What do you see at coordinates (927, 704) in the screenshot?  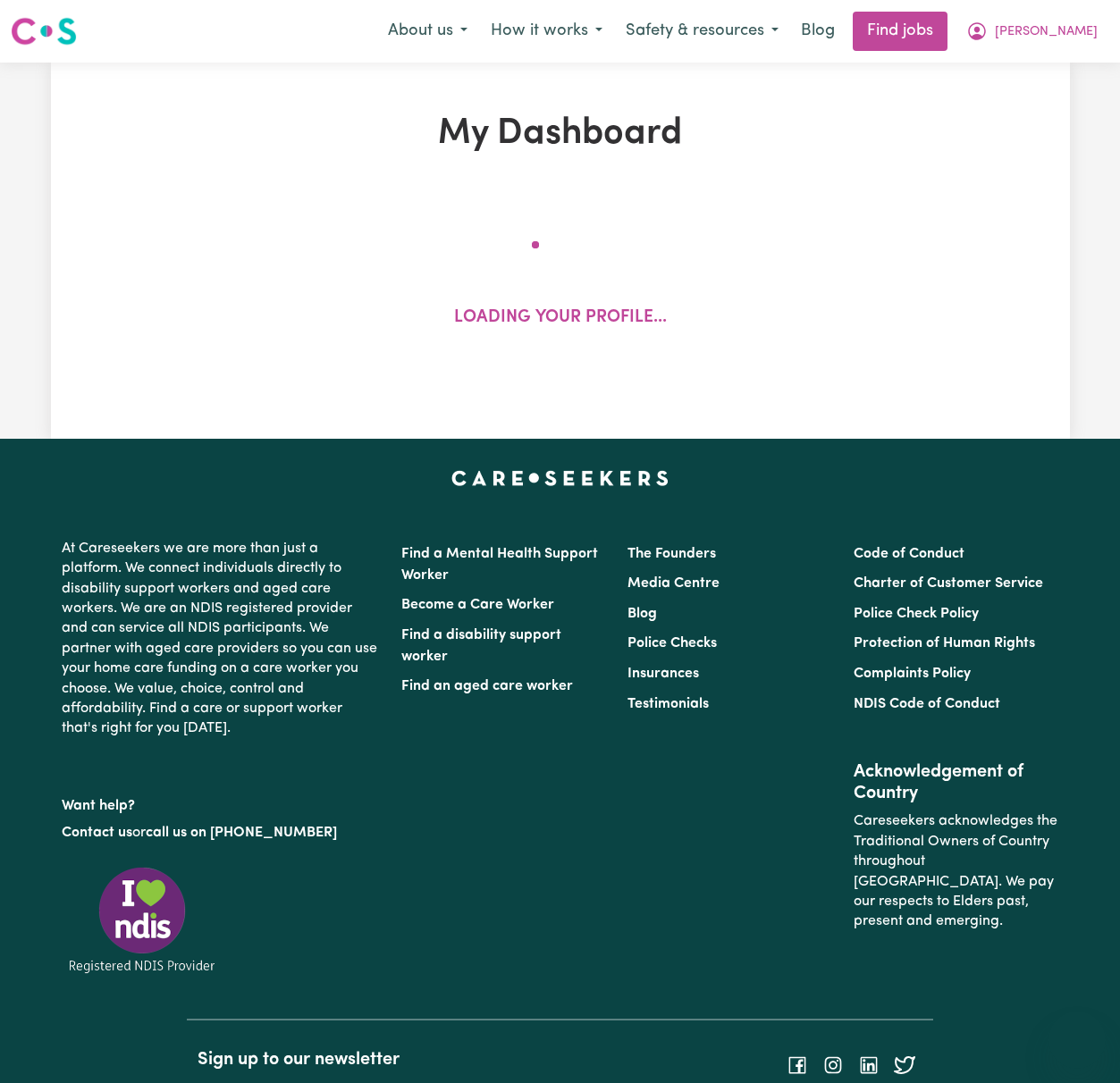 I see `a: NDIS Code of Conduct` at bounding box center [927, 704].